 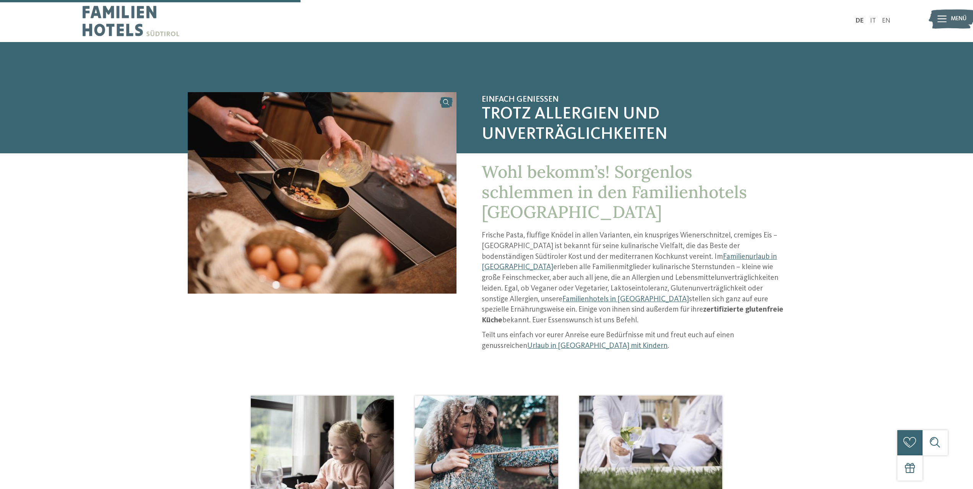 What do you see at coordinates (873, 21) in the screenshot?
I see `a: IT` at bounding box center [873, 21].